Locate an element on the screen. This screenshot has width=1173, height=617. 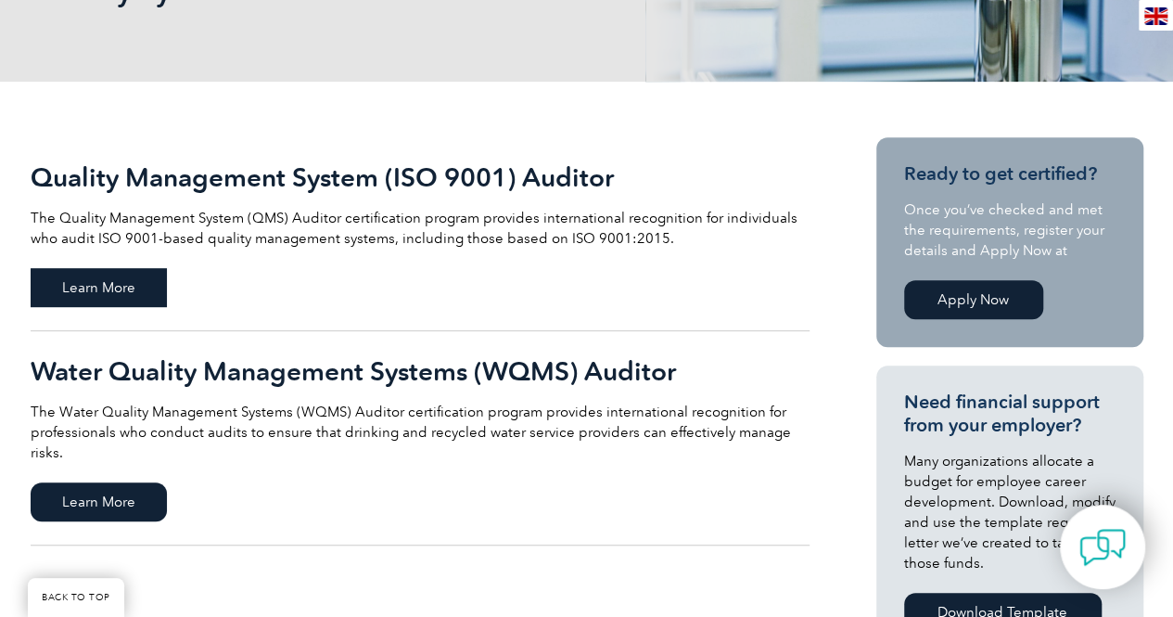
h3: Need financial support from your employer? is located at coordinates (1010, 414).